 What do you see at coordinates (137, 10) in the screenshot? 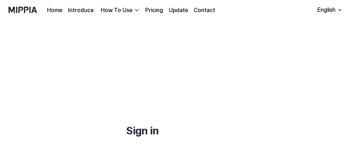
I see `img: down` at bounding box center [137, 10].